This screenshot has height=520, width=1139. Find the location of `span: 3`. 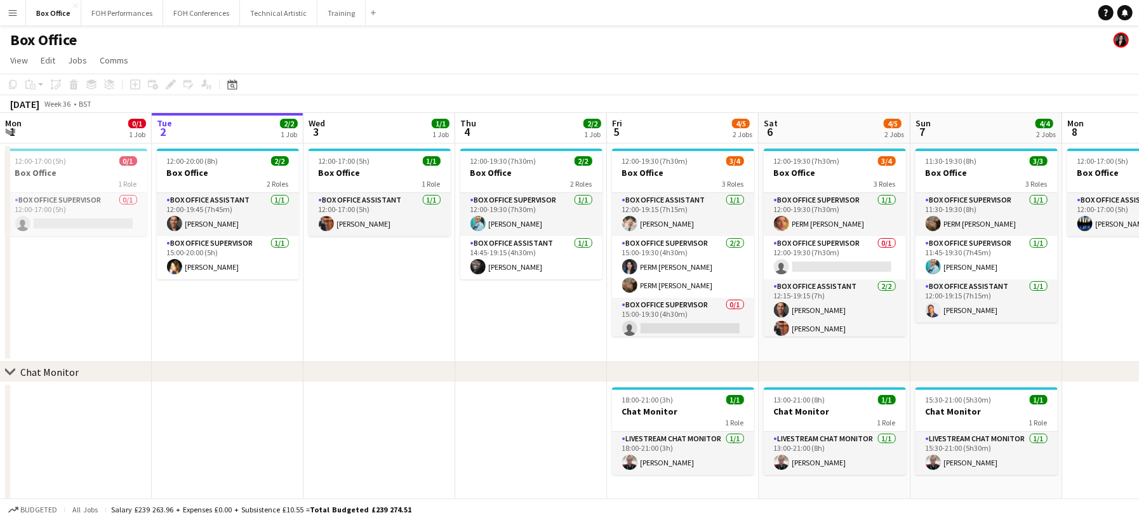

span: 3 is located at coordinates (316, 131).